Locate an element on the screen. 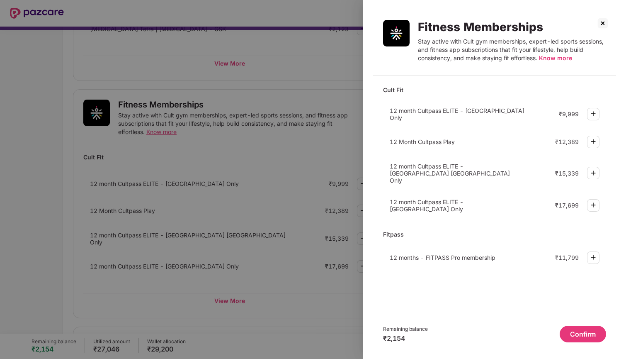  div: Fitness Memberships is located at coordinates (512, 27).